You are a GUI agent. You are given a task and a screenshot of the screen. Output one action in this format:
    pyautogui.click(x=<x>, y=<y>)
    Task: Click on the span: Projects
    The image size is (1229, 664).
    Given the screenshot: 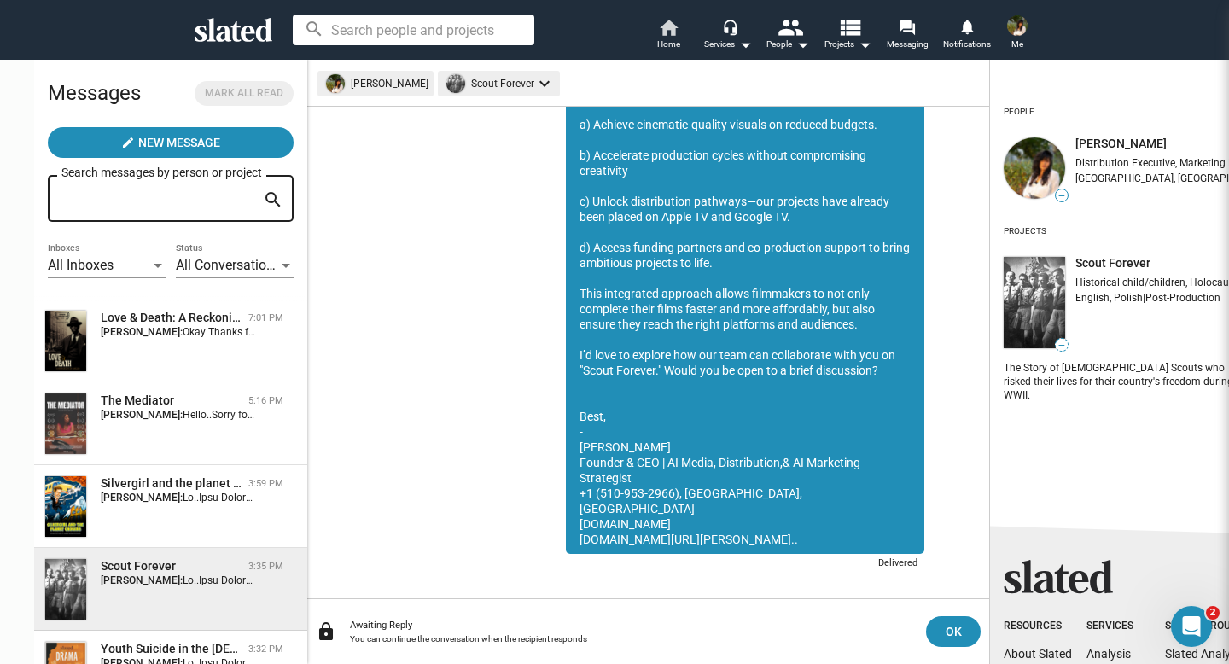 What is the action you would take?
    pyautogui.click(x=847, y=44)
    